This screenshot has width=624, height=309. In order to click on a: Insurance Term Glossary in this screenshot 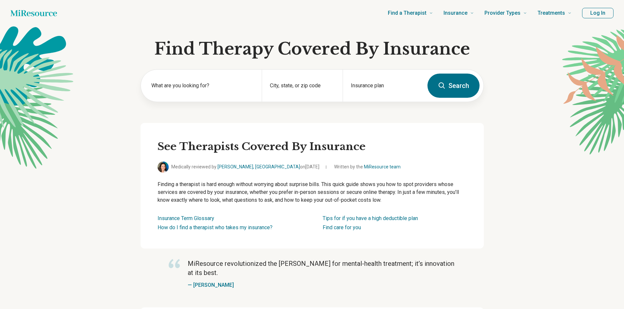, I will do `click(186, 218)`.